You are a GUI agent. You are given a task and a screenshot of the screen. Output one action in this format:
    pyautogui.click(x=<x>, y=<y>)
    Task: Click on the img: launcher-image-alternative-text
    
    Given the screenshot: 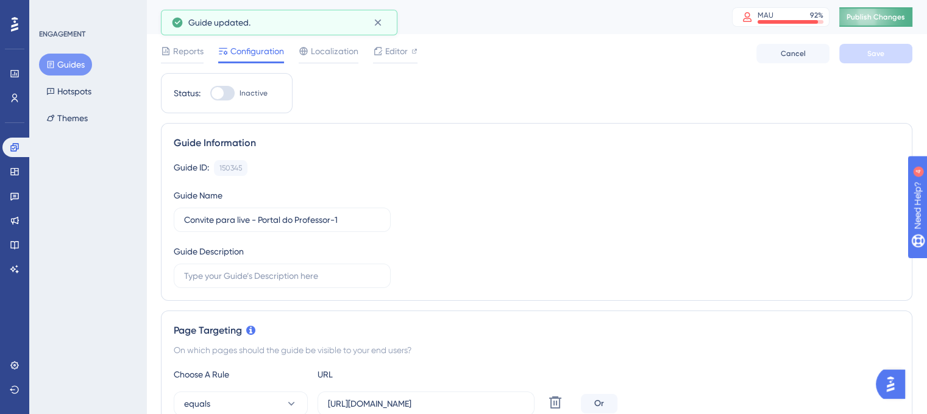 What is the action you would take?
    pyautogui.click(x=15, y=18)
    